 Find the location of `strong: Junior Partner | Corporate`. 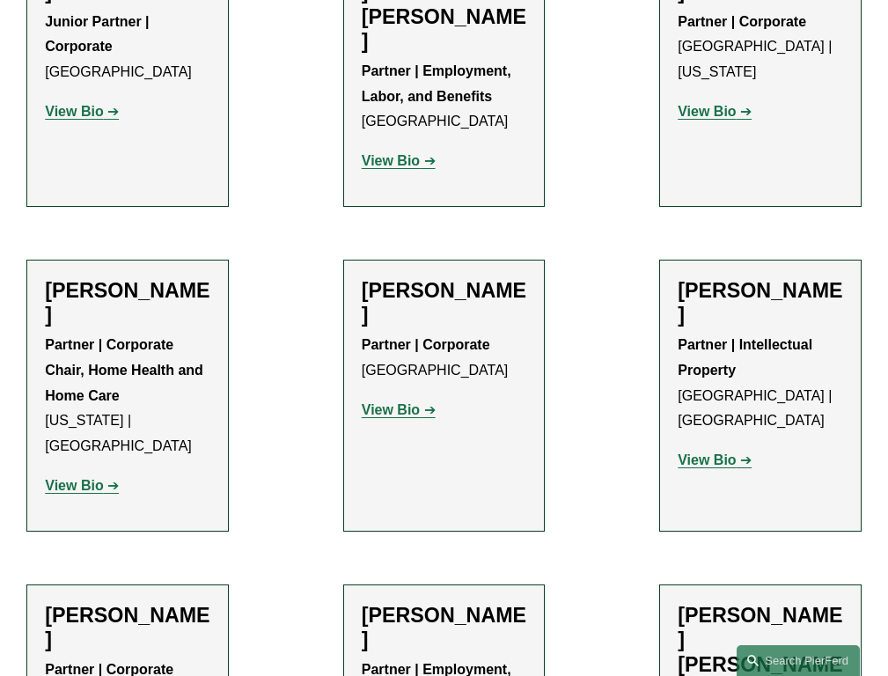

strong: Junior Partner | Corporate is located at coordinates (99, 34).